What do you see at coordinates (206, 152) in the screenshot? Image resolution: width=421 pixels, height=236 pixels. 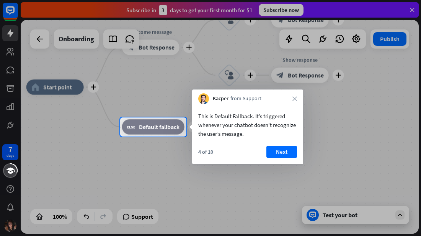 I see `div: 4 of 10` at bounding box center [206, 152].